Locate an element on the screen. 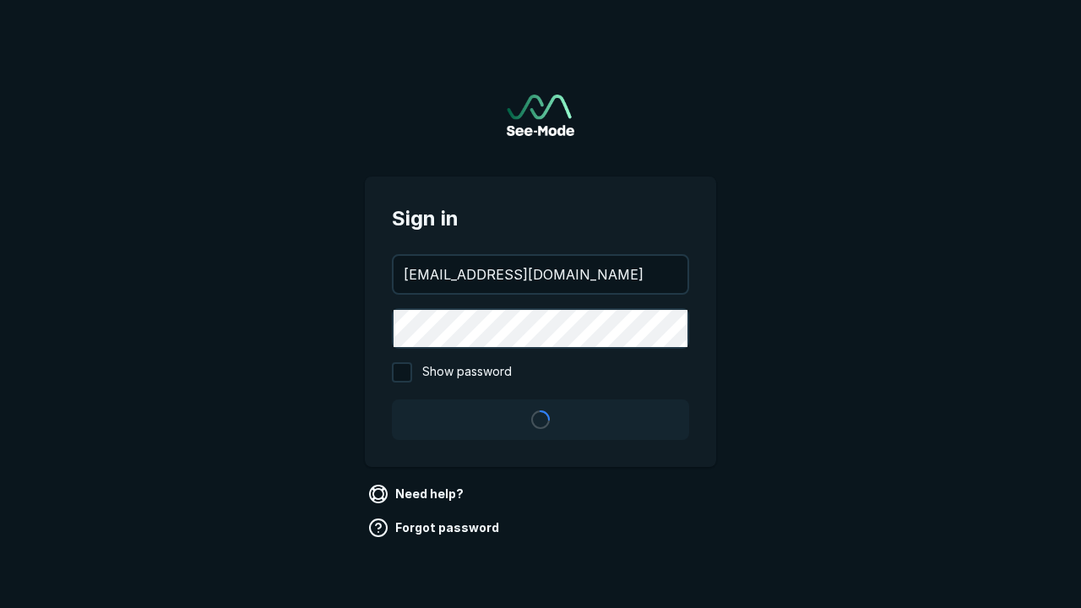 Image resolution: width=1081 pixels, height=608 pixels. a: Need help? is located at coordinates (417, 494).